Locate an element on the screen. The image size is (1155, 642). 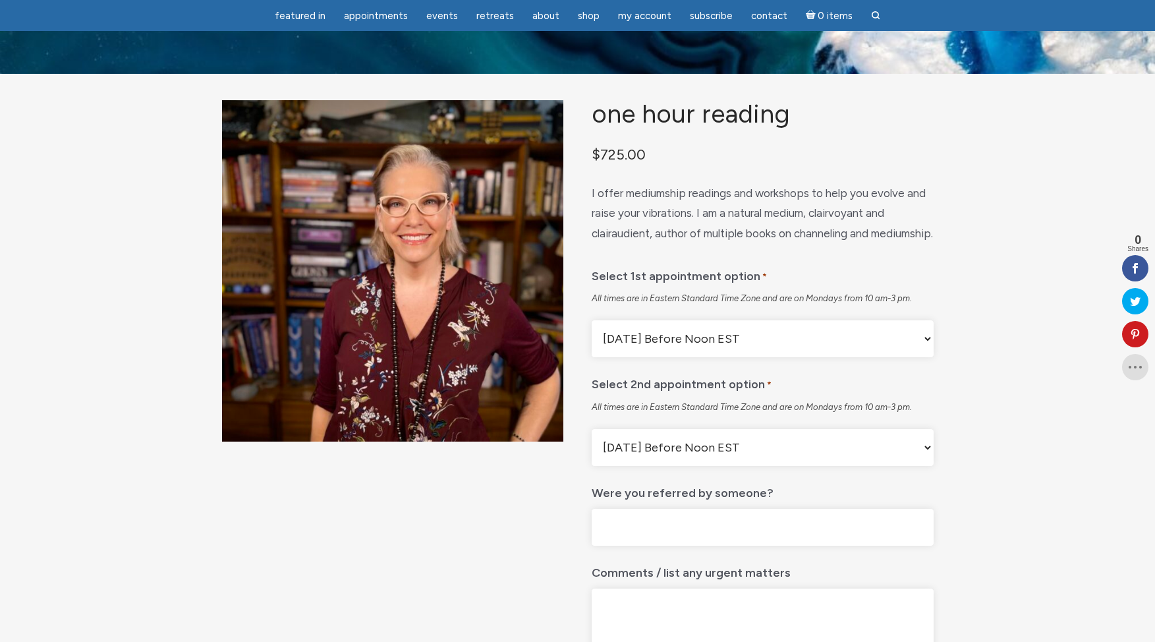
a: Contact is located at coordinates (769, 16).